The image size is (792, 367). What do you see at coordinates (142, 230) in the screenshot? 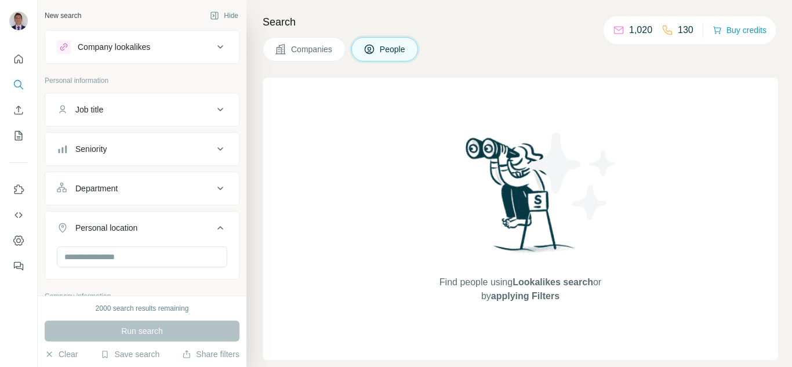
I see `button: Personal location` at bounding box center [142, 230].